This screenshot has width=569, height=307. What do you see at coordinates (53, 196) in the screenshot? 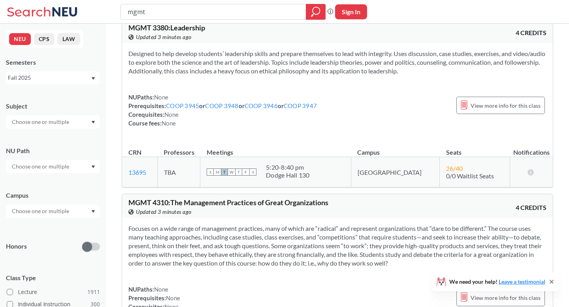
I see `div: Campus` at bounding box center [53, 196].